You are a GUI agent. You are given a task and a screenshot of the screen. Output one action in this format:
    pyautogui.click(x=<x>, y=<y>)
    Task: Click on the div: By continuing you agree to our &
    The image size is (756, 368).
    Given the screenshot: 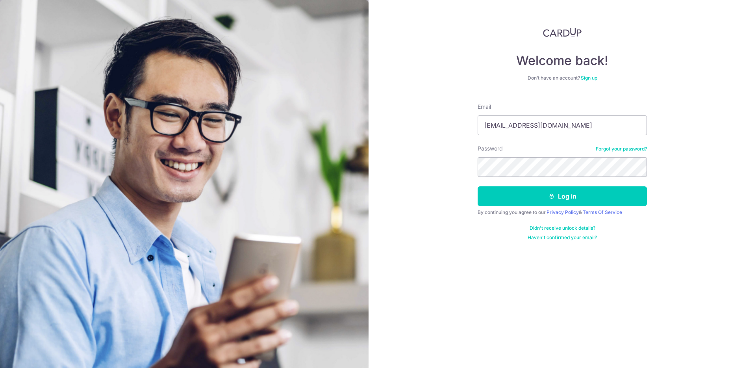 What is the action you would take?
    pyautogui.click(x=562, y=212)
    